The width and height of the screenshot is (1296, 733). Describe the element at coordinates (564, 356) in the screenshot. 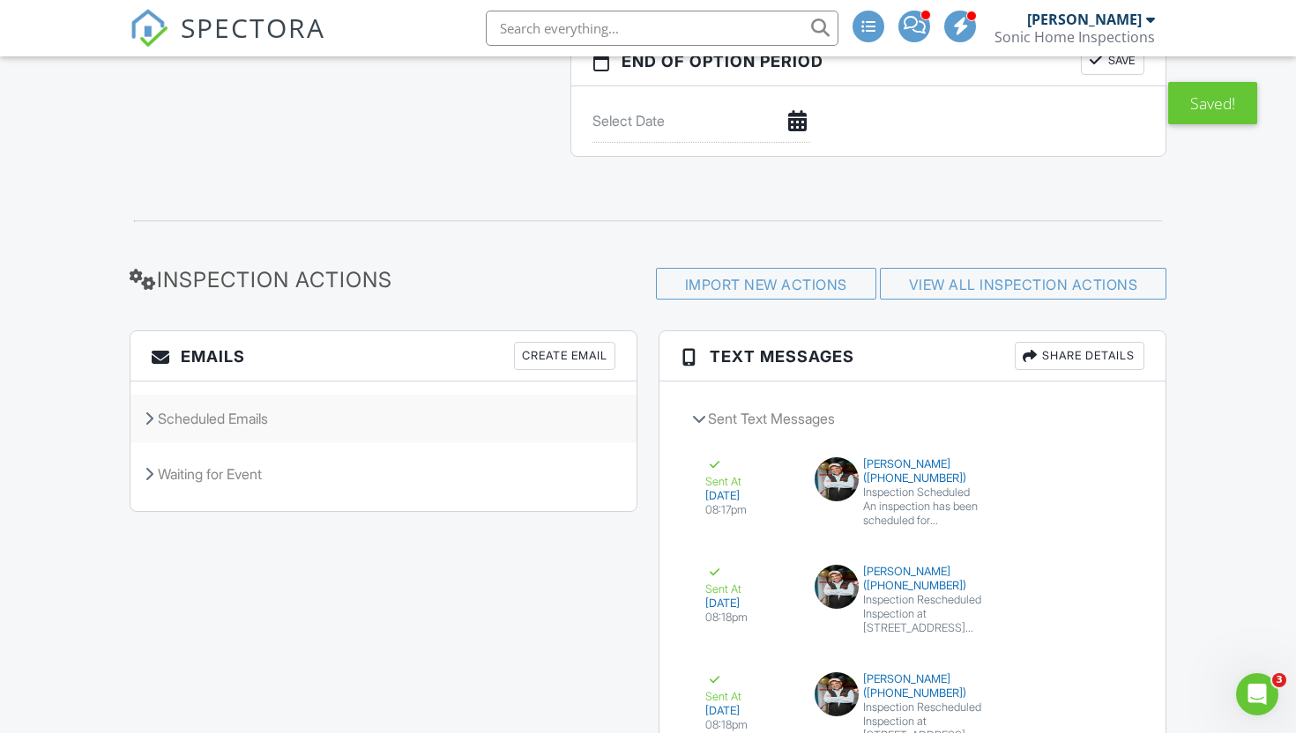

I see `div: Create Email` at that location.